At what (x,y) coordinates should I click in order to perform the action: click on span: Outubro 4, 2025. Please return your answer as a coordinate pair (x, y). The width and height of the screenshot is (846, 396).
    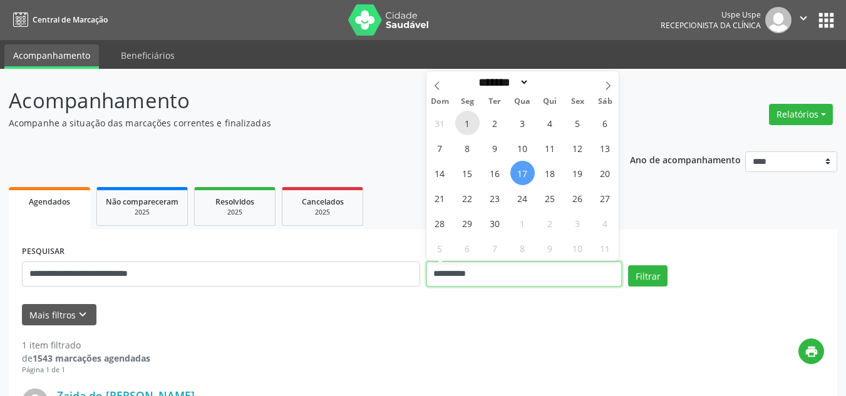
    Looking at the image, I should click on (605, 223).